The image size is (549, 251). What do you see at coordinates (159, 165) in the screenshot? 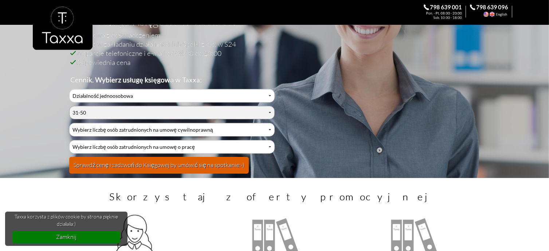
I see `button: Sprawdź cenę i zadzwoń do Księgowej by umówić się na spotkanie:-)` at bounding box center [159, 165].